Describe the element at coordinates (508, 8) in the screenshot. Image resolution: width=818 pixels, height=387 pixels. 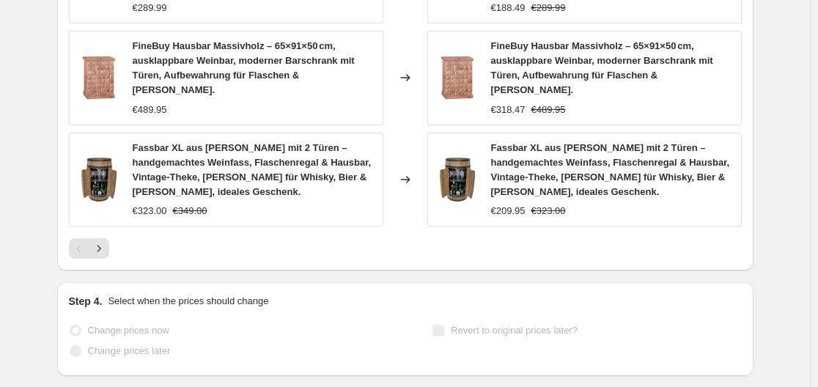
I see `div: €188.49` at that location.